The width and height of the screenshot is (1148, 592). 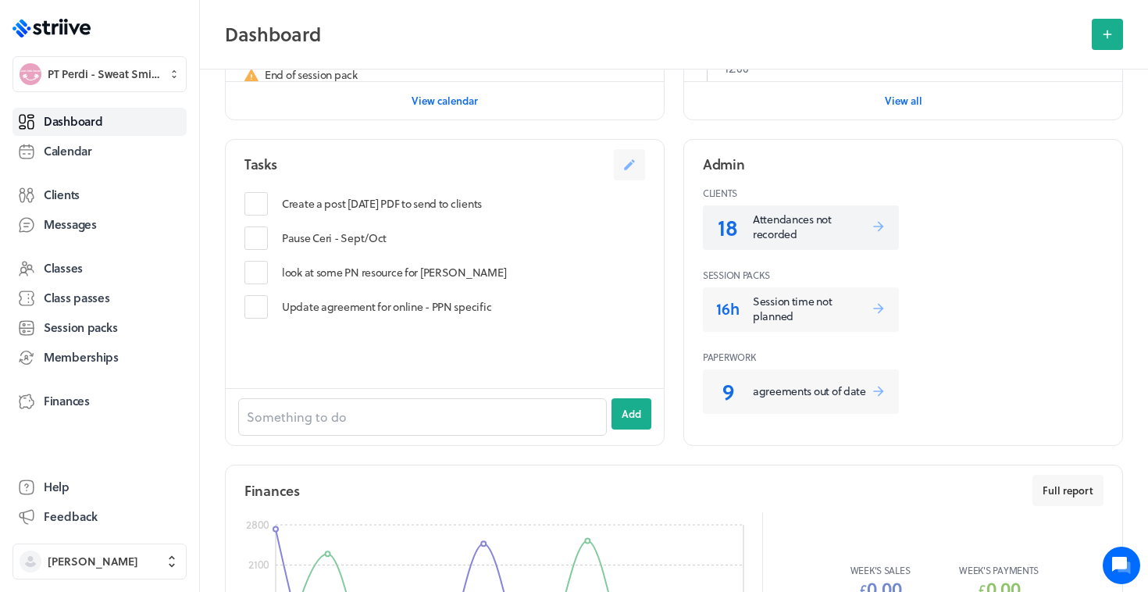 I want to click on p: 18, so click(x=728, y=227).